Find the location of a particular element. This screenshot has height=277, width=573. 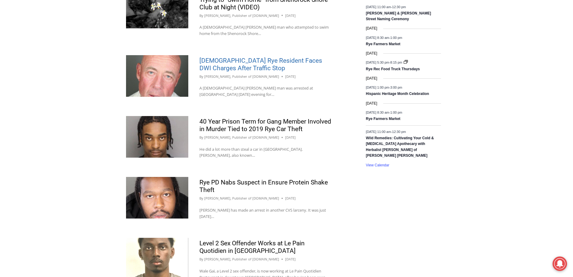

a: View Calendar is located at coordinates (378, 165).